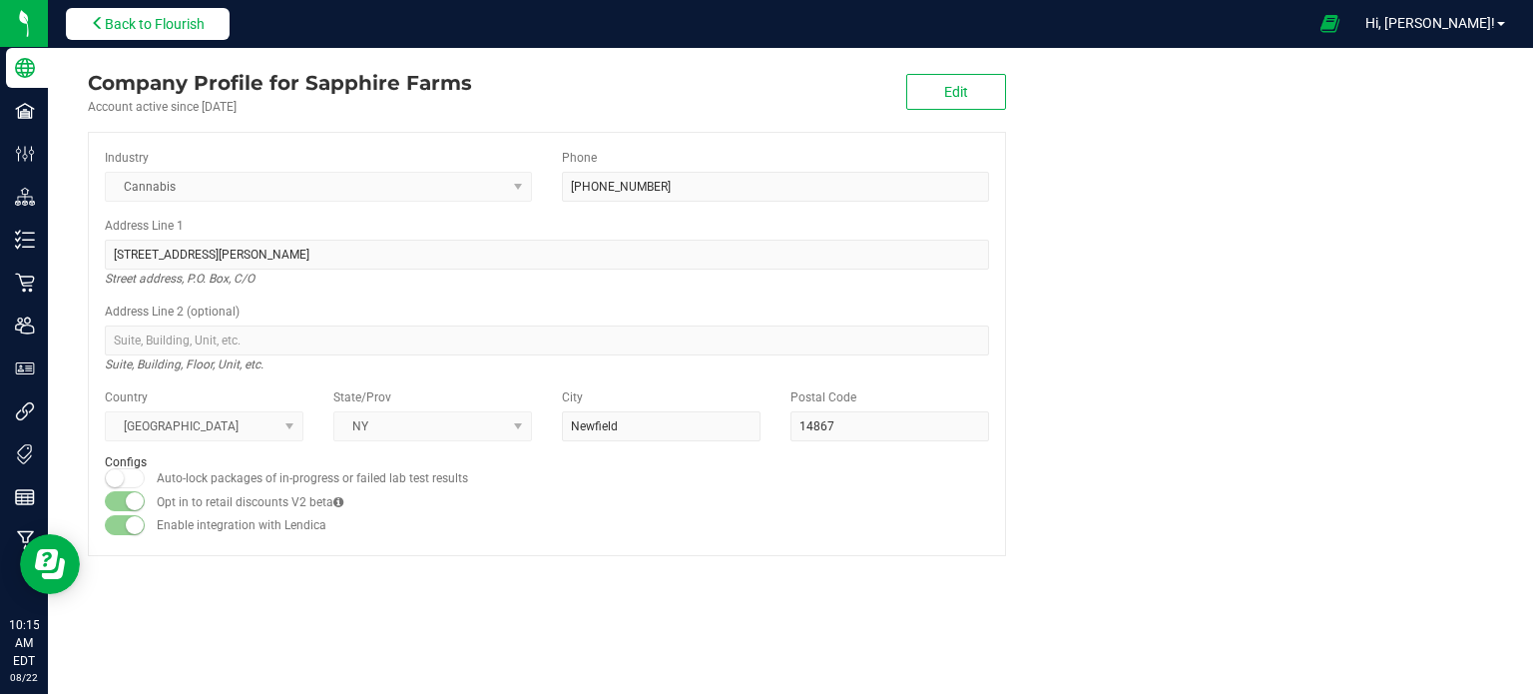 The height and width of the screenshot is (694, 1533). What do you see at coordinates (155, 24) in the screenshot?
I see `span: Back to Flourish` at bounding box center [155, 24].